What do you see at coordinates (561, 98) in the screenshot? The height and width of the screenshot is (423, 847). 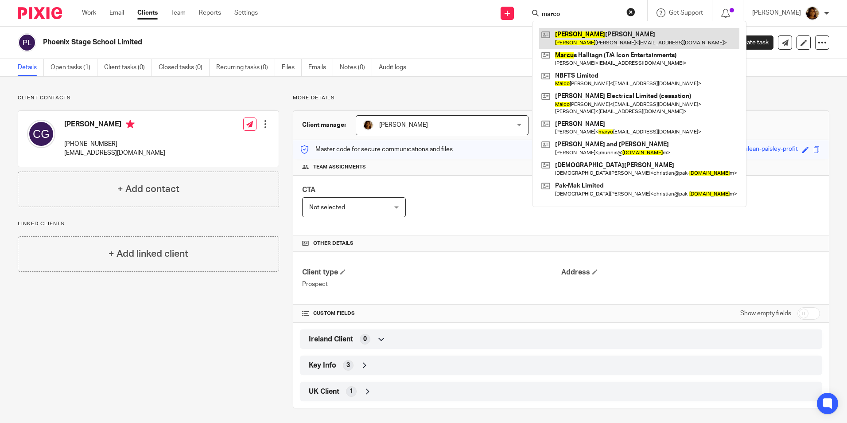 I see `p: More details` at bounding box center [561, 98].